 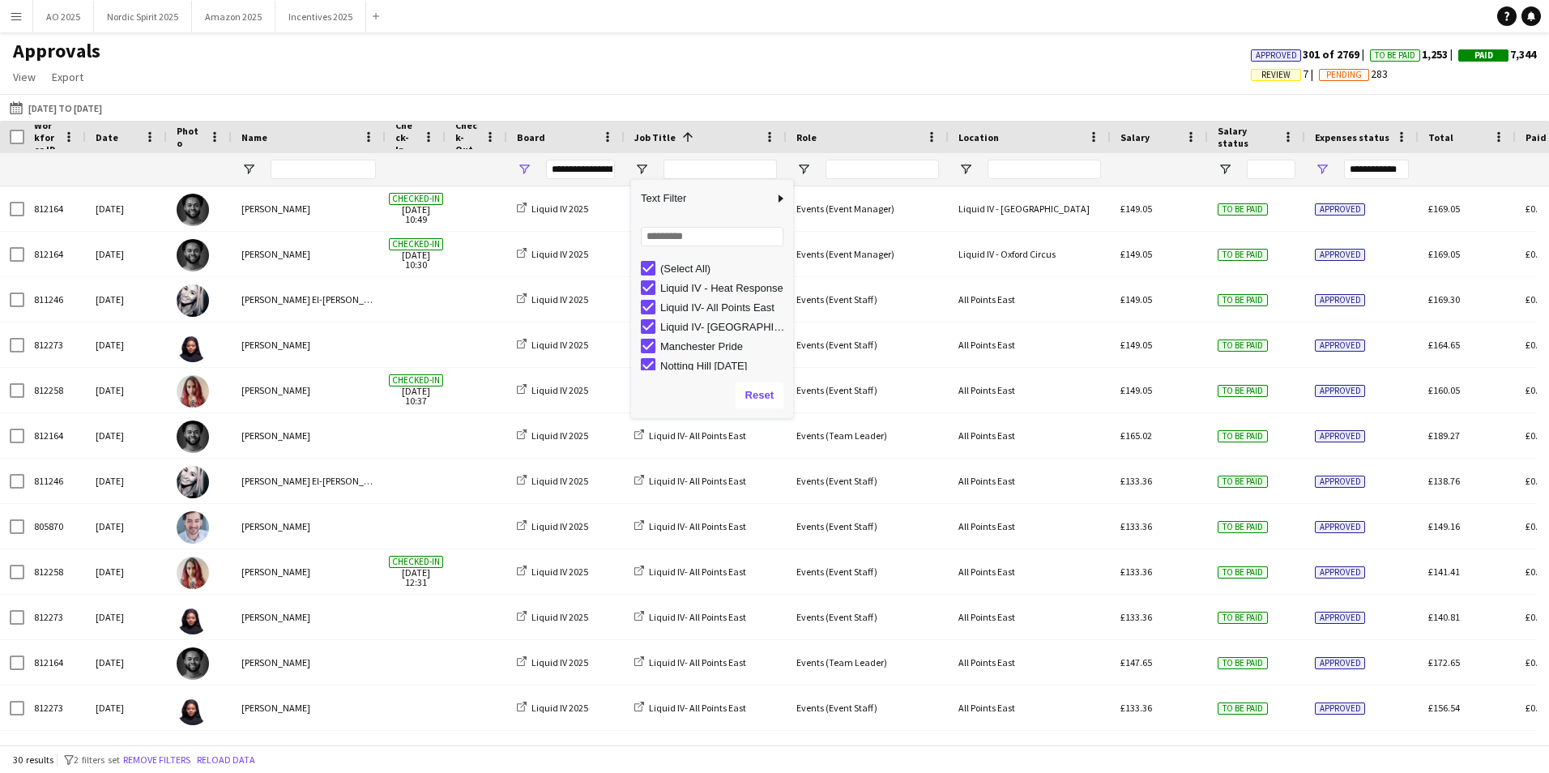 What do you see at coordinates (720, 169) in the screenshot?
I see `input: Job Title Filter Input` at bounding box center [720, 169].